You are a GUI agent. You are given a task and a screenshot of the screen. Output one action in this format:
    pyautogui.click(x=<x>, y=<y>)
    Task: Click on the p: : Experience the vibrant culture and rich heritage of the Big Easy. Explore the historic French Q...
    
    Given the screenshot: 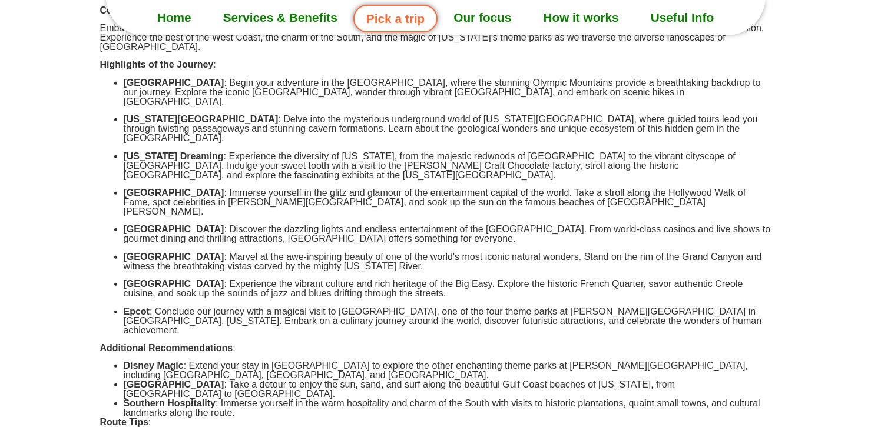 What is the action you would take?
    pyautogui.click(x=447, y=289)
    